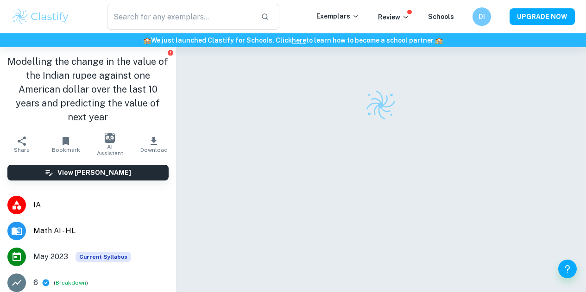 Image resolution: width=586 pixels, height=292 pixels. What do you see at coordinates (299, 40) in the screenshot?
I see `a: here` at bounding box center [299, 40].